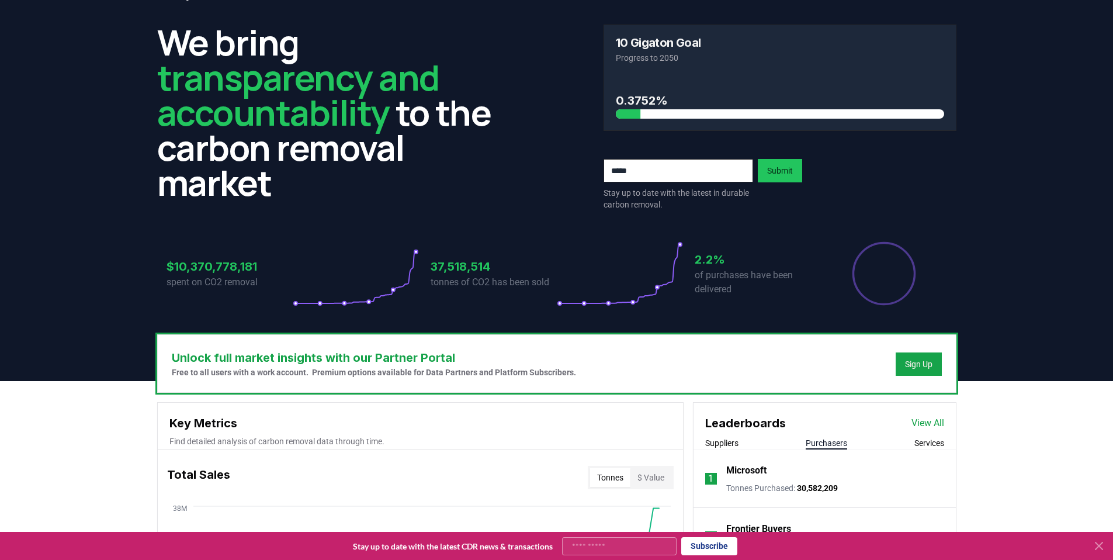 Image resolution: width=1113 pixels, height=560 pixels. What do you see at coordinates (758, 529) in the screenshot?
I see `a: Frontier Buyers` at bounding box center [758, 529].